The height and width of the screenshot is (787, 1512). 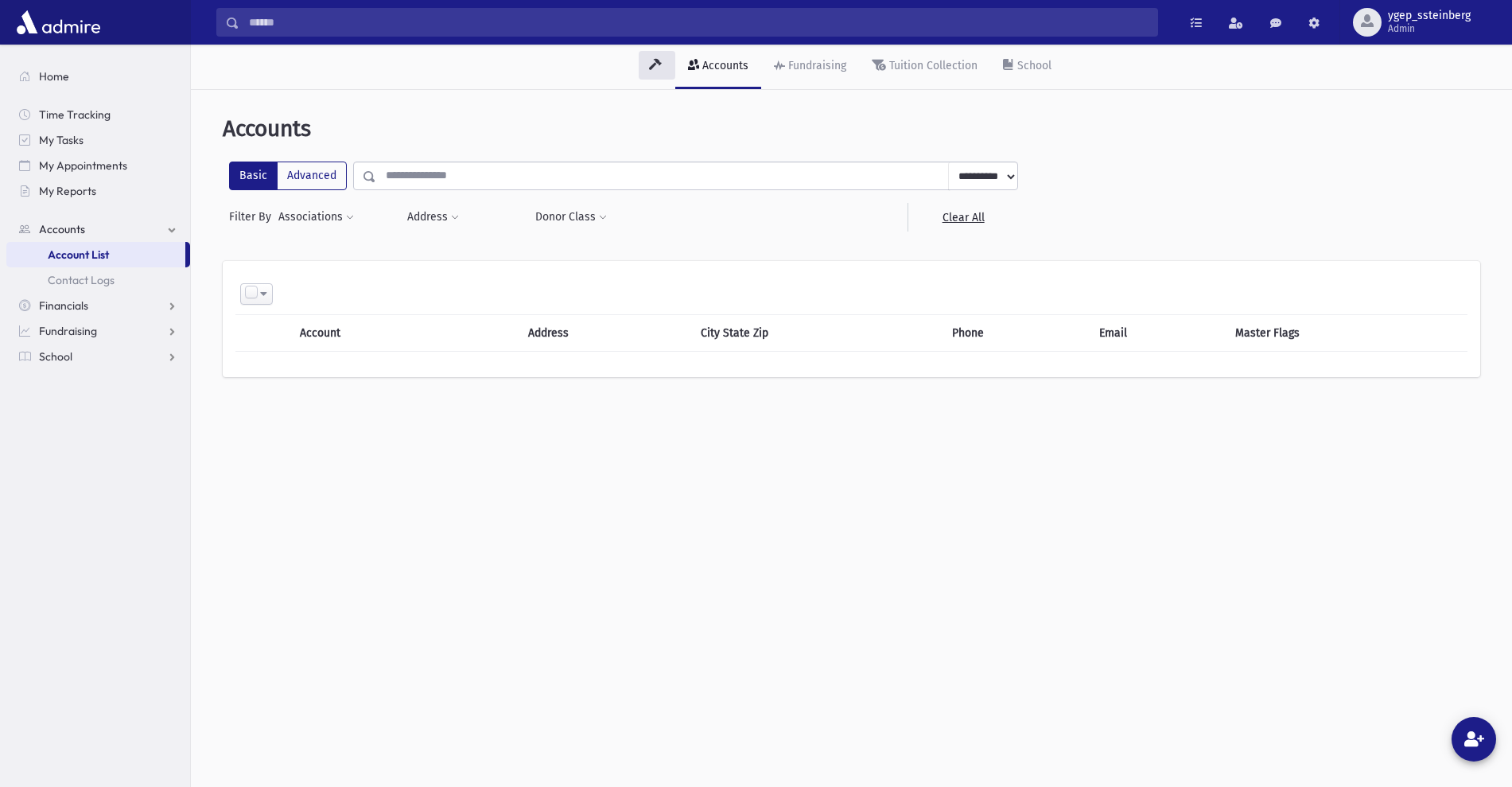 I want to click on label: Advanced, so click(x=312, y=175).